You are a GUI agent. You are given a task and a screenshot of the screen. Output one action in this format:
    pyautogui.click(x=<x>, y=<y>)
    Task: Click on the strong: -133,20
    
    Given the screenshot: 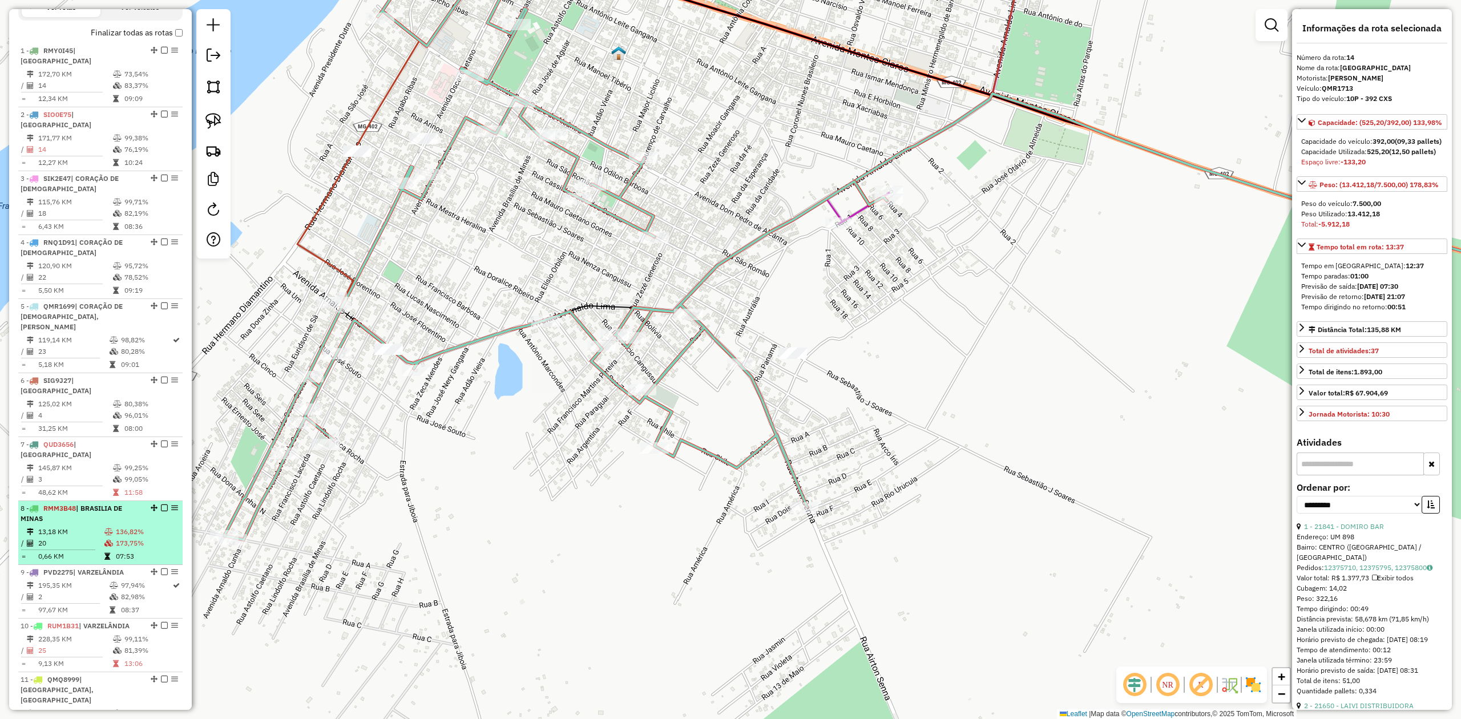 What is the action you would take?
    pyautogui.click(x=1353, y=161)
    